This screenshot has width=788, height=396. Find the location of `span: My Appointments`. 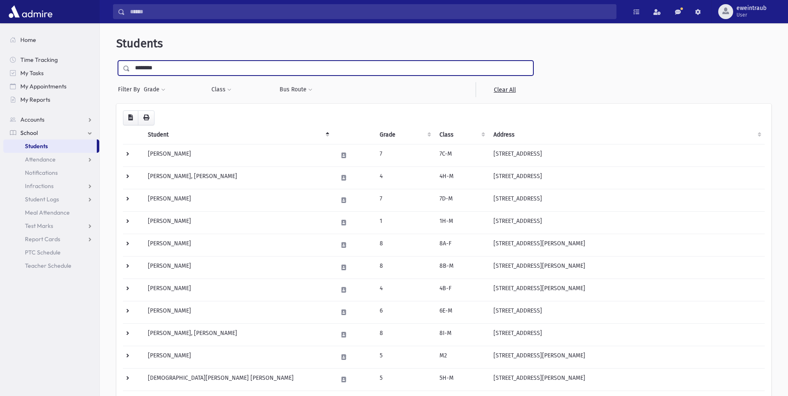

span: My Appointments is located at coordinates (43, 86).